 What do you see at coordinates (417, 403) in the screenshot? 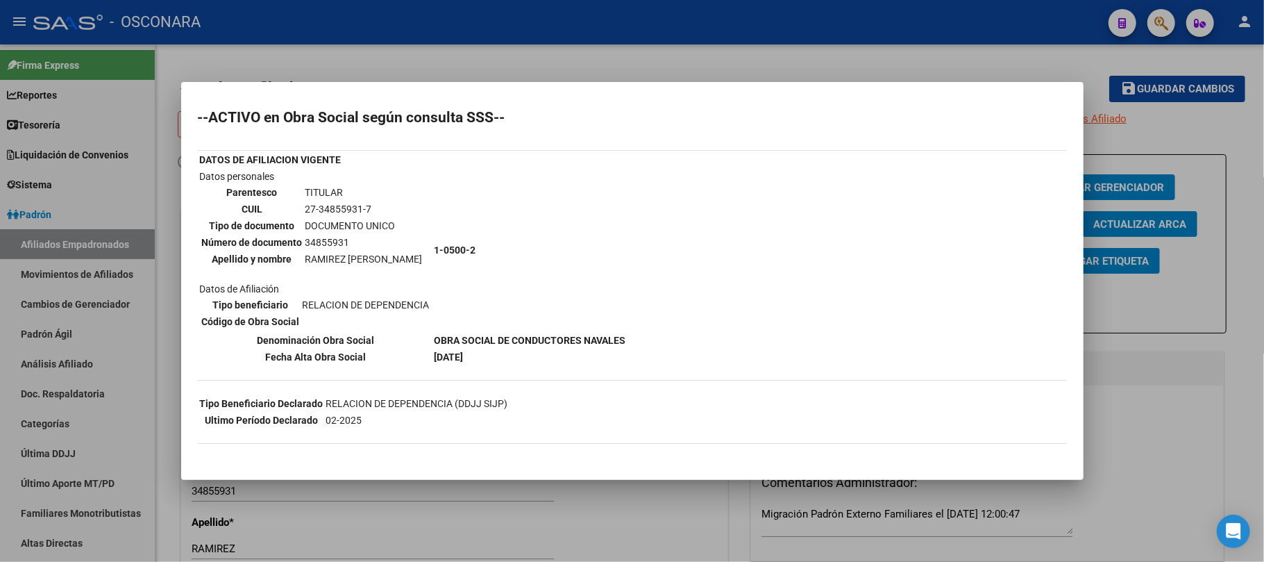
I see `td: RELACION DE DEPENDENCIA (DDJJ SIJP)` at bounding box center [417, 403].